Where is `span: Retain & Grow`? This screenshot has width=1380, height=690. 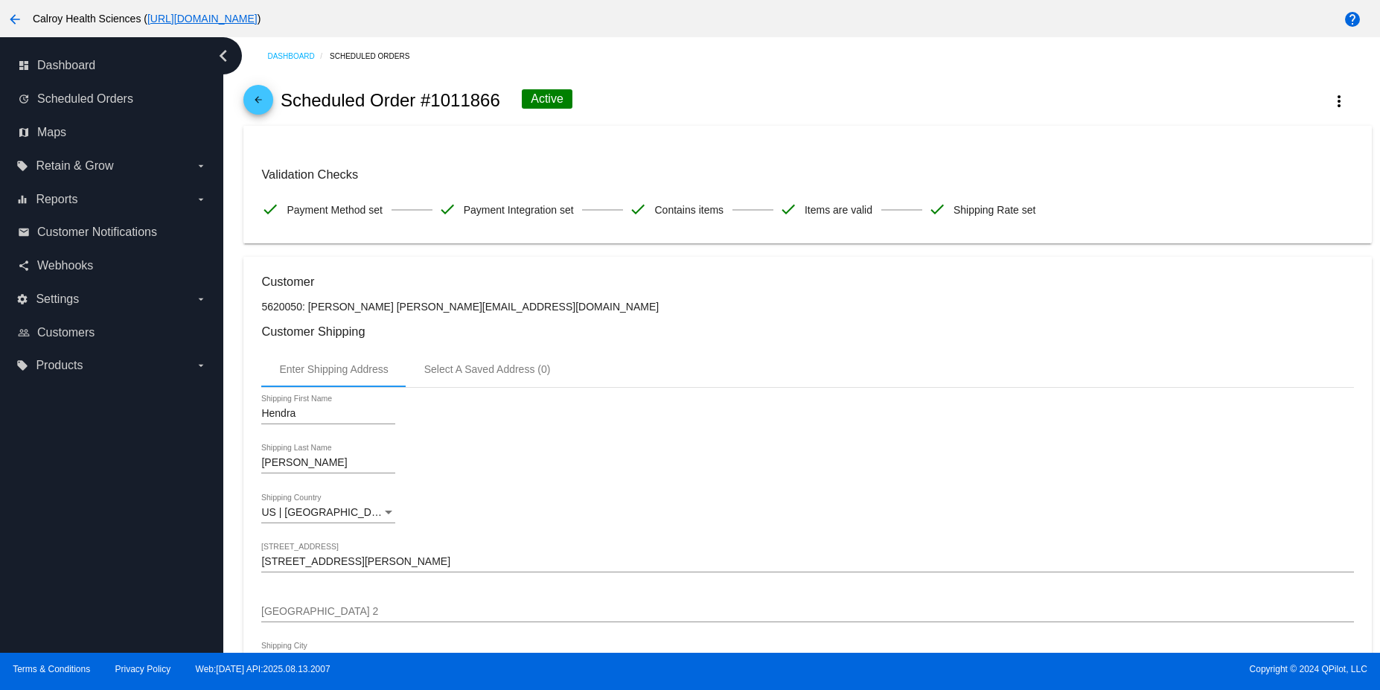 span: Retain & Grow is located at coordinates (74, 166).